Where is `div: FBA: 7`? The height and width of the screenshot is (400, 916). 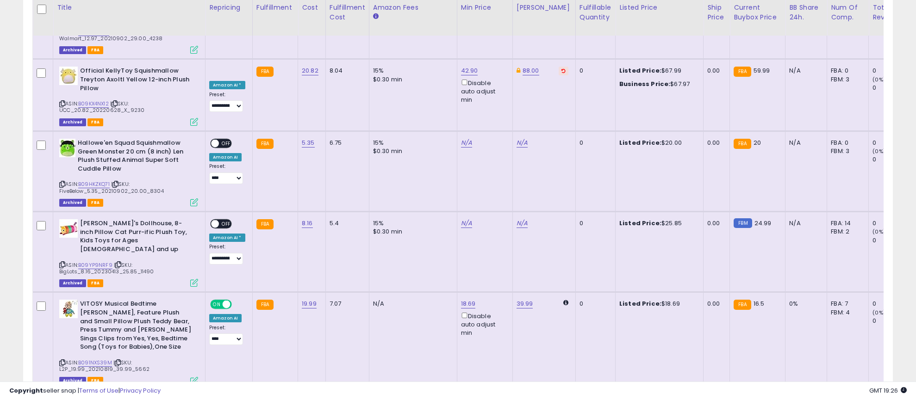
div: FBA: 7 is located at coordinates (846, 304).